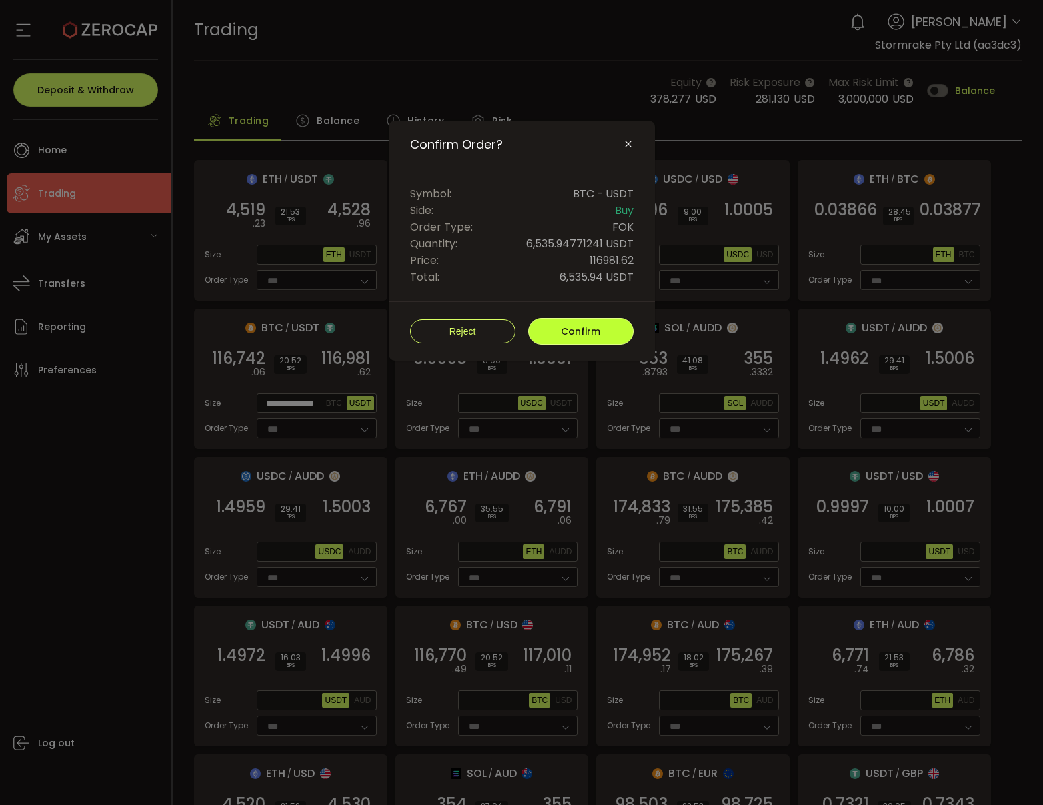 This screenshot has width=1043, height=805. Describe the element at coordinates (580, 331) in the screenshot. I see `span: Confirm` at that location.